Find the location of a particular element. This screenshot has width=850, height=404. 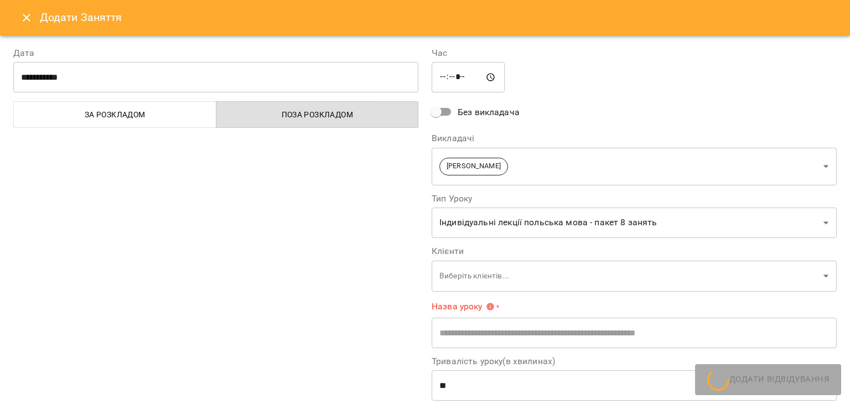

label: Викладачі is located at coordinates (634, 138).